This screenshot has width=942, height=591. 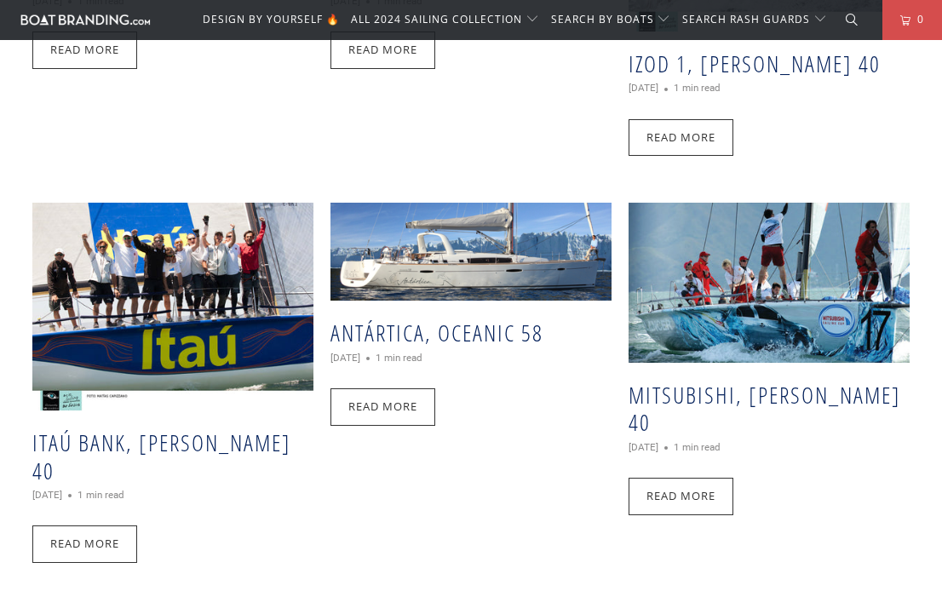 What do you see at coordinates (602, 19) in the screenshot?
I see `span: SEARCH BY BOATS` at bounding box center [602, 19].